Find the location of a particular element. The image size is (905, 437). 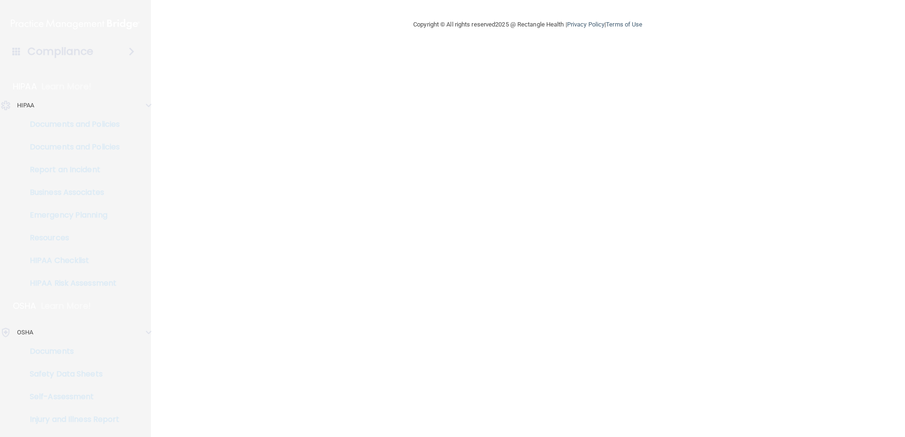

p: Documents is located at coordinates (71, 352).